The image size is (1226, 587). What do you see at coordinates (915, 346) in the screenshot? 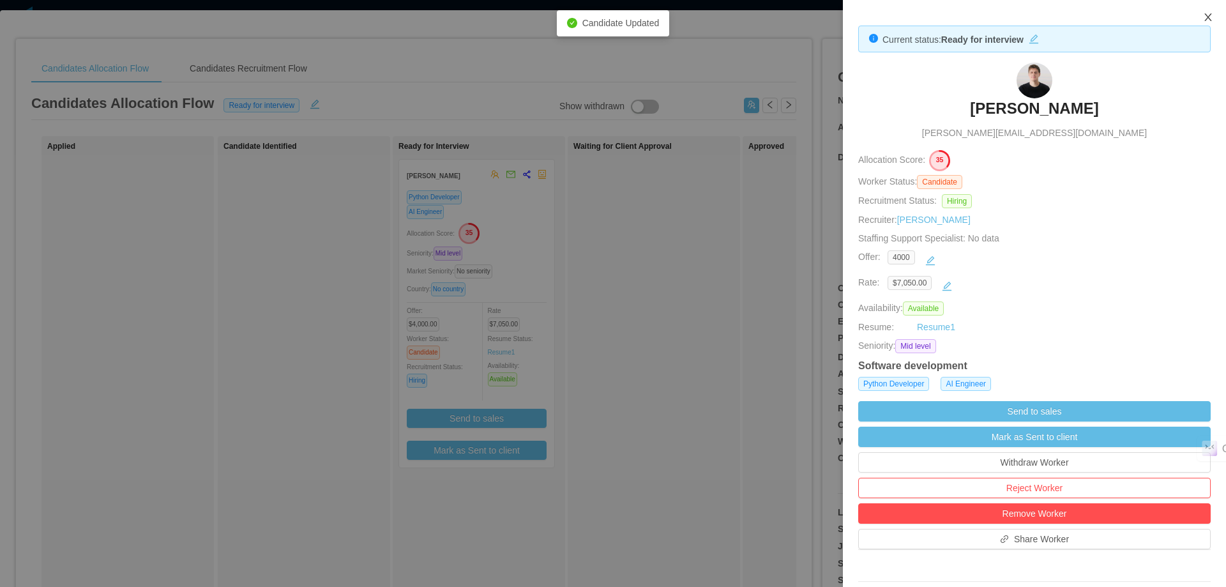
I see `span: Mid level` at bounding box center [915, 346].